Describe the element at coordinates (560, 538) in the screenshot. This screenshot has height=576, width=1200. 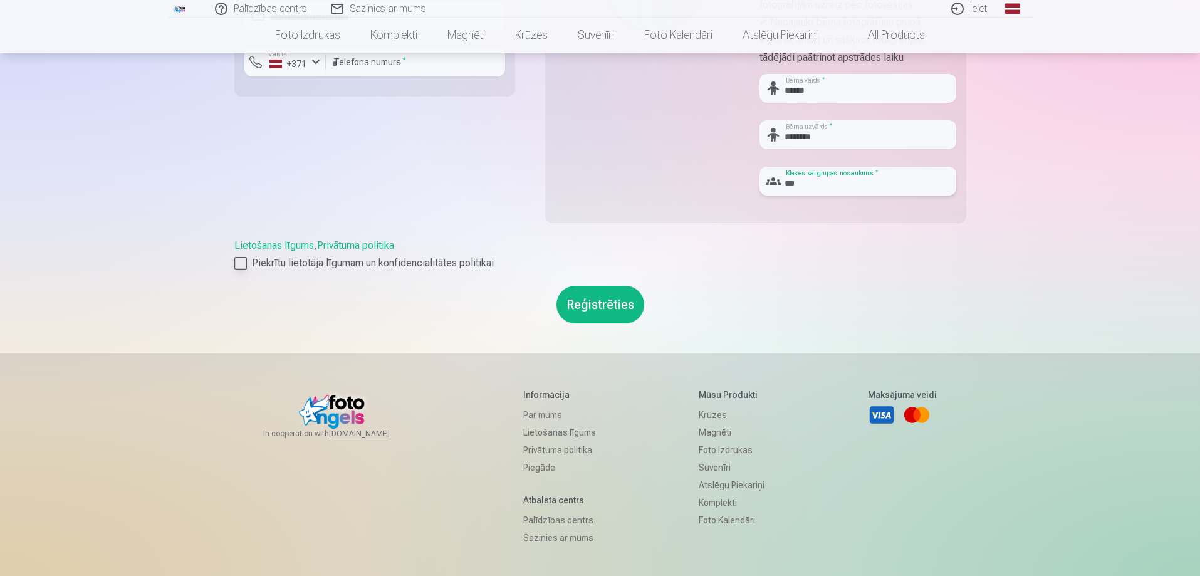
I see `a: Sazinies ar mums` at that location.